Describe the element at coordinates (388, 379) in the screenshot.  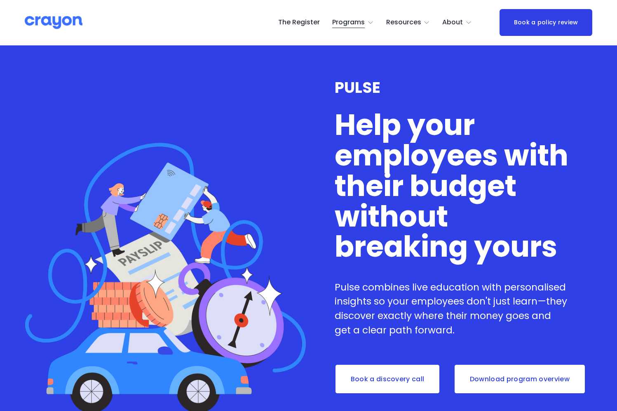
I see `a: Book a discovery call` at that location.